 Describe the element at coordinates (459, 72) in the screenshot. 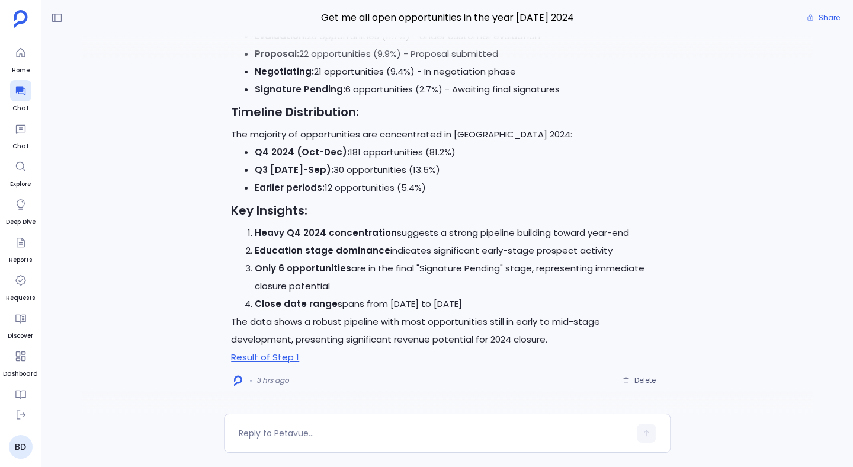

I see `li: 21 opportunities (9.4%) - In negotiation phase` at that location.